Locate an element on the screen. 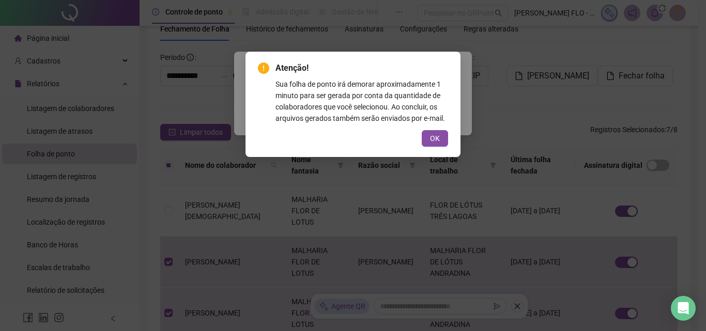  span: OK is located at coordinates (434, 138).